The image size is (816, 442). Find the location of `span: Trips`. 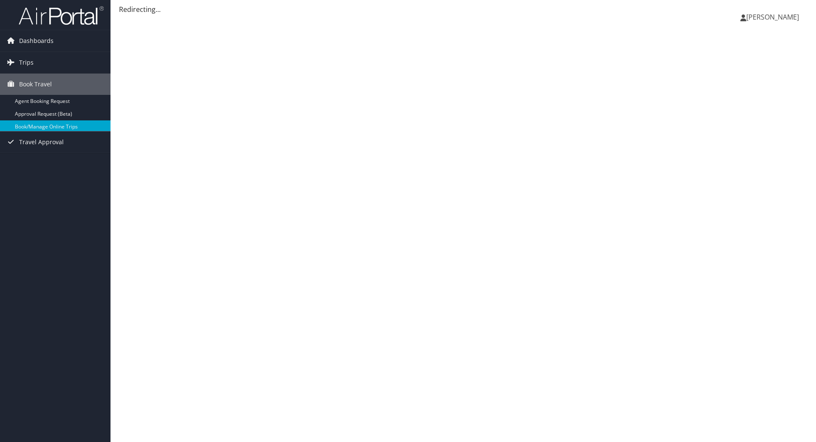

span: Trips is located at coordinates (26, 62).